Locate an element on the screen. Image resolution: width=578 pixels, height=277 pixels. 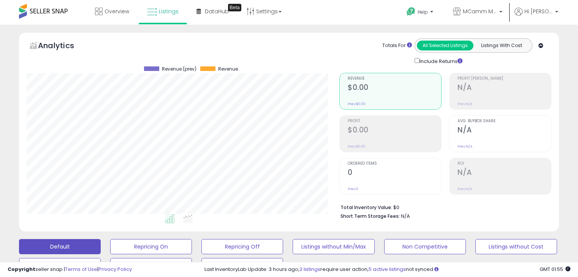
h2: 0 is located at coordinates (394, 173).